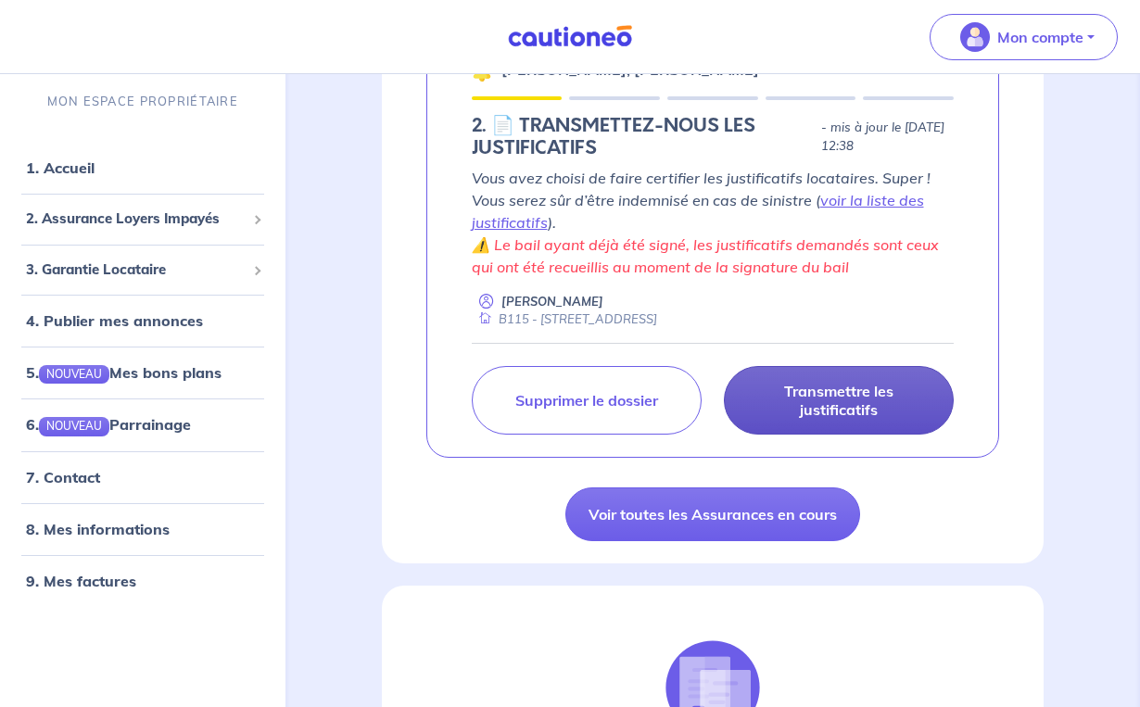 The height and width of the screenshot is (707, 1140). What do you see at coordinates (143, 373) in the screenshot?
I see `div: 5.NOUVEAUMes bons plans` at bounding box center [143, 373].